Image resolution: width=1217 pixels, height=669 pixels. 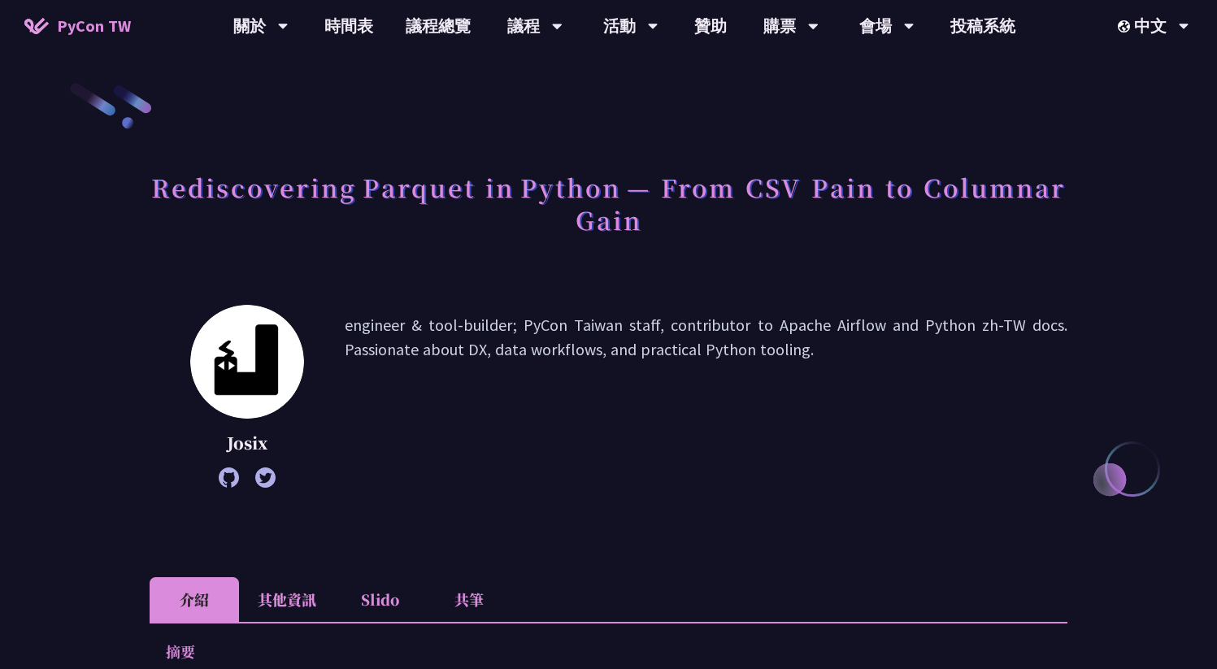 What do you see at coordinates (247, 443) in the screenshot?
I see `p: Josix` at bounding box center [247, 443].